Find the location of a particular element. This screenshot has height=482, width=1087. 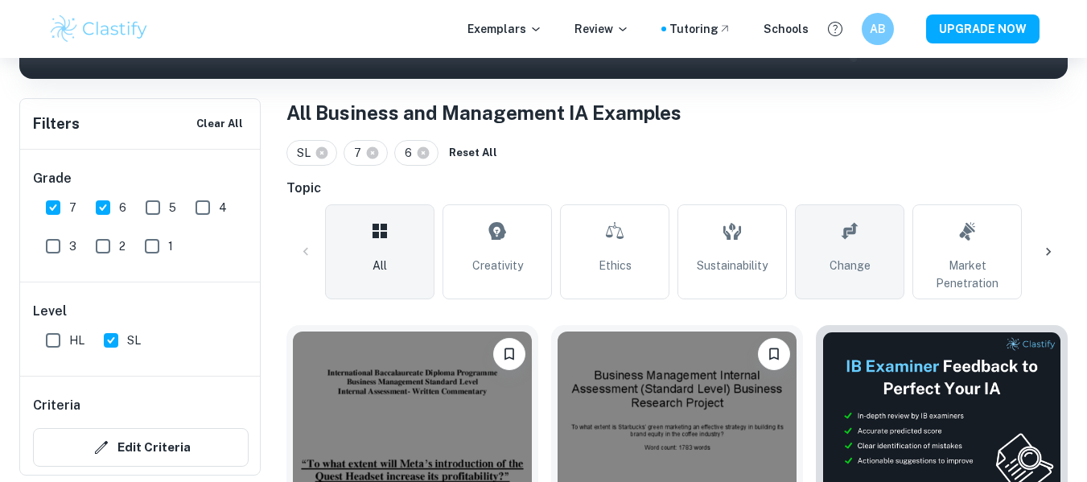

button: UPGRADE NOW is located at coordinates (982, 29).